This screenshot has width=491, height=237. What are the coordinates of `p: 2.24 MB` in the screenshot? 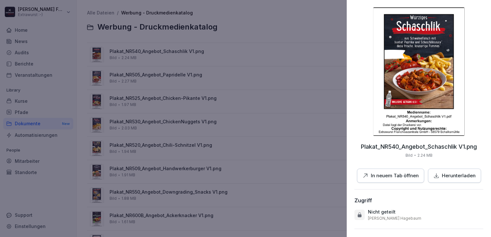 It's located at (425, 155).